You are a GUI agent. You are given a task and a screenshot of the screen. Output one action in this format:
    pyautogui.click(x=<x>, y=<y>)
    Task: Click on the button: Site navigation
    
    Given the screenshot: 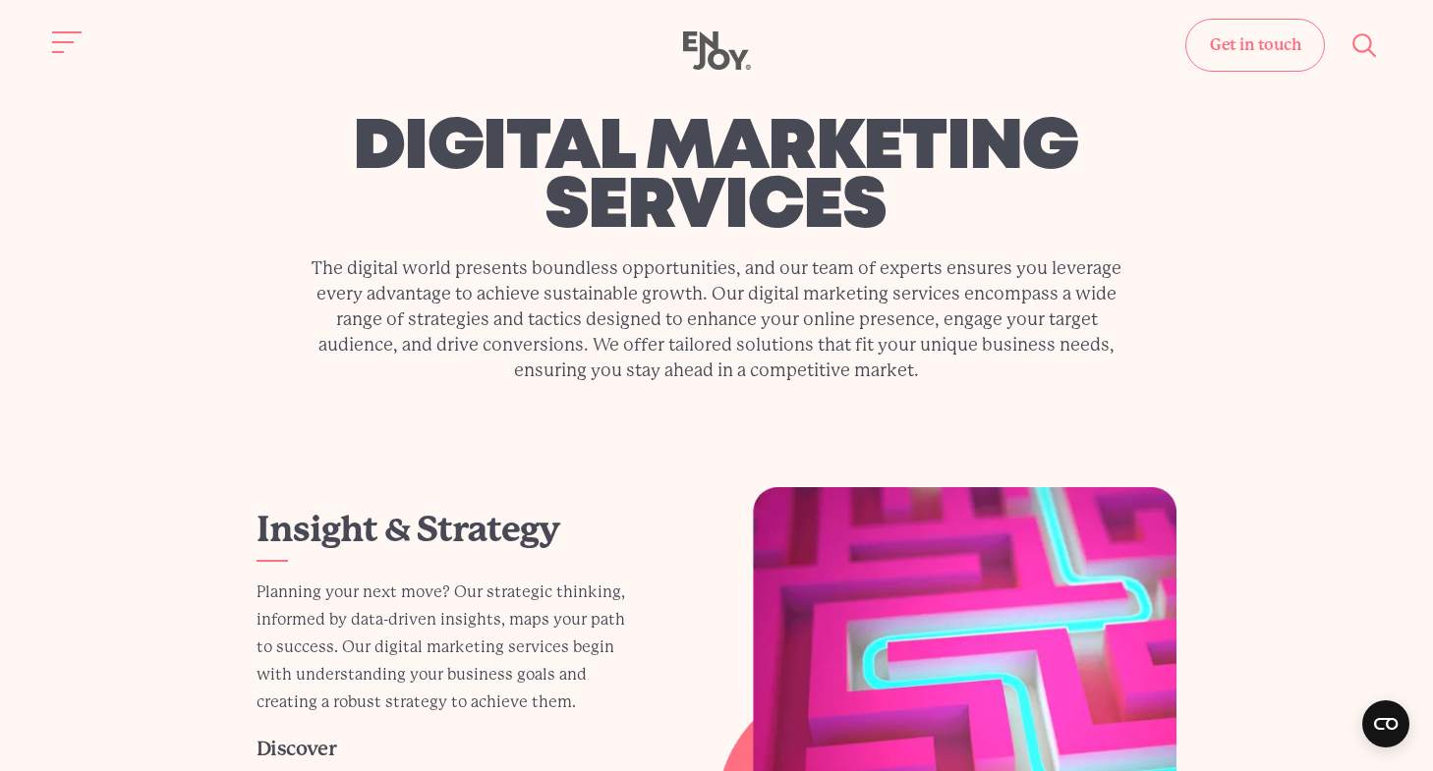 What is the action you would take?
    pyautogui.click(x=68, y=42)
    